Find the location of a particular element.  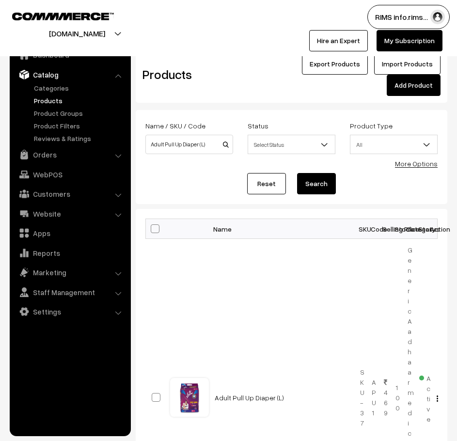

th: Status is located at coordinates (419, 229).